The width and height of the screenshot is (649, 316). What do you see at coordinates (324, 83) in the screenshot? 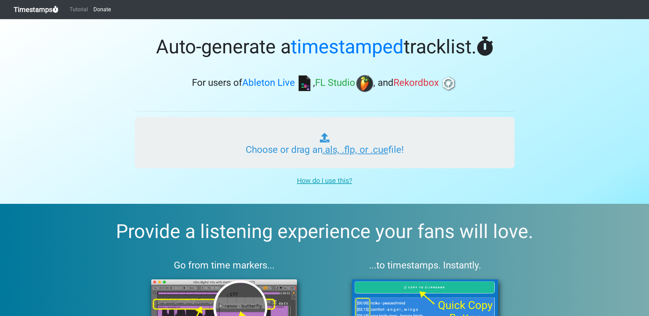
I see `h3: For users of , , and` at bounding box center [324, 83].